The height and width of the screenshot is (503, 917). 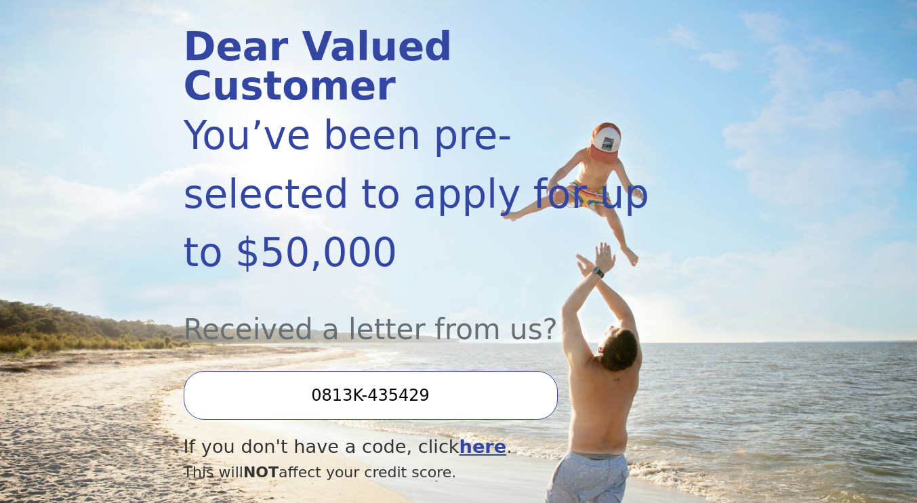 I want to click on div: Dear Valued Customer, so click(x=417, y=67).